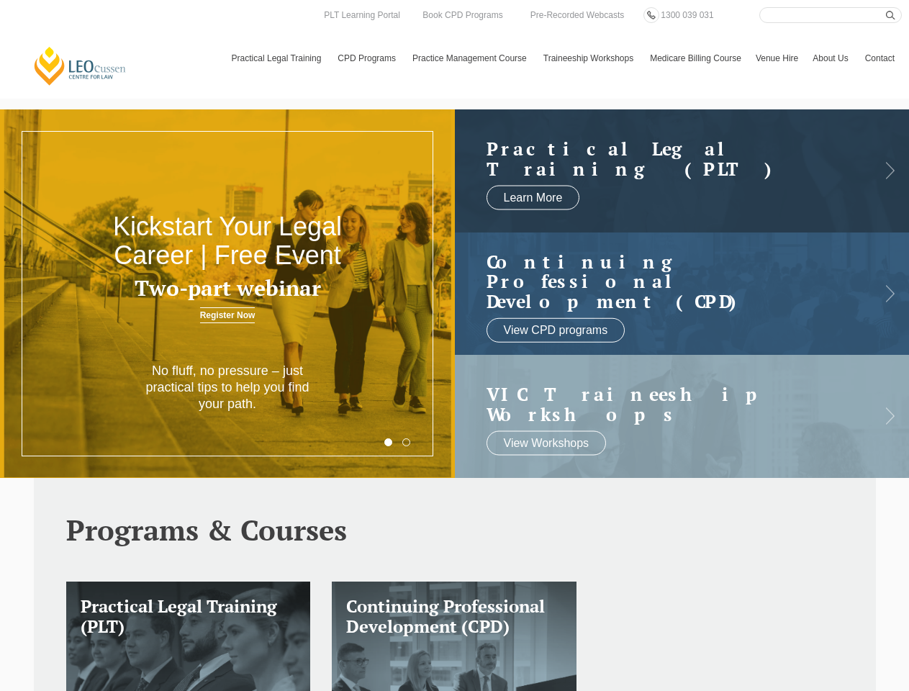 Image resolution: width=909 pixels, height=691 pixels. What do you see at coordinates (462, 15) in the screenshot?
I see `a: Book CPD Programs` at bounding box center [462, 15].